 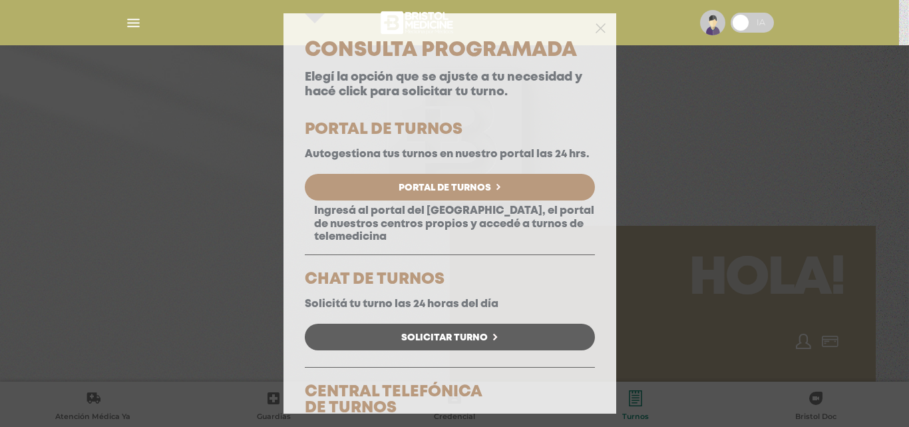 I want to click on p: Autogestiona tus turnos en nuestro portal las 24 hrs., so click(x=450, y=154).